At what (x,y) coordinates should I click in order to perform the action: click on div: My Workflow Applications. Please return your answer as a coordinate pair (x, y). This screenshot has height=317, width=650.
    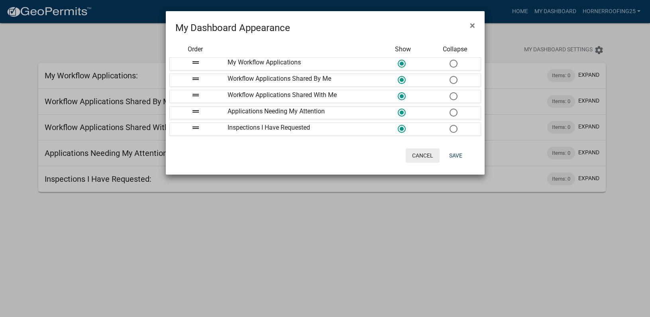
    Looking at the image, I should click on (299, 64).